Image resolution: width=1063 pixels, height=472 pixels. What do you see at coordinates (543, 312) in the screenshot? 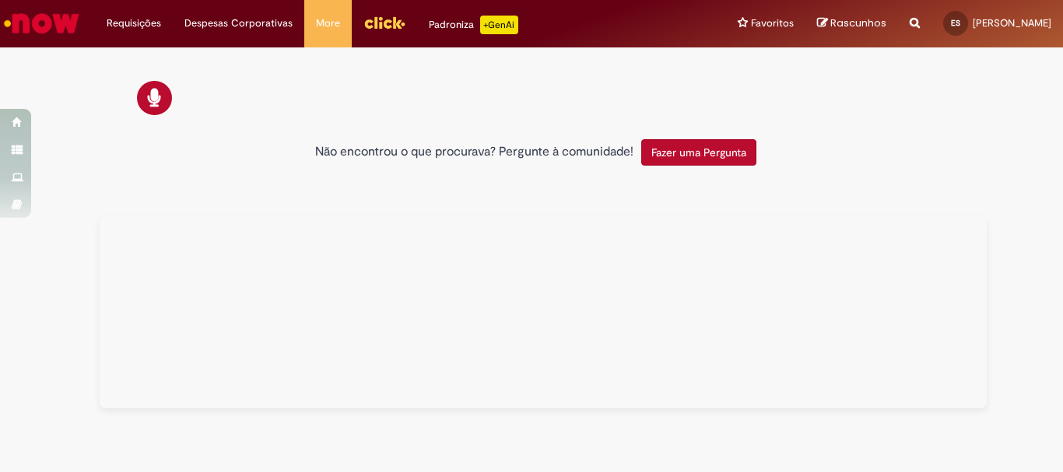
I see `div: Tudo` at bounding box center [543, 312].